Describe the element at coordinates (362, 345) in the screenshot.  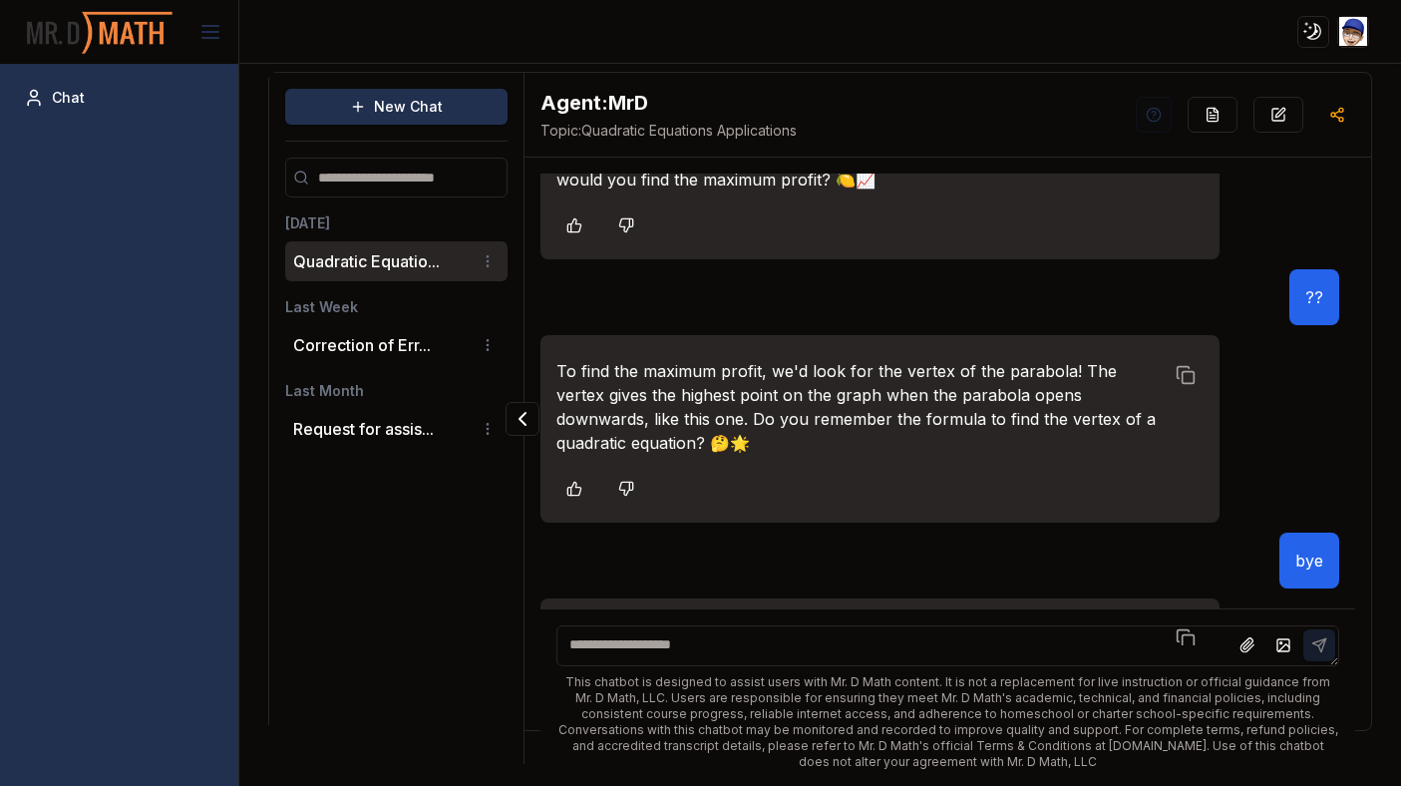
I see `button: Correction of Err...` at that location.